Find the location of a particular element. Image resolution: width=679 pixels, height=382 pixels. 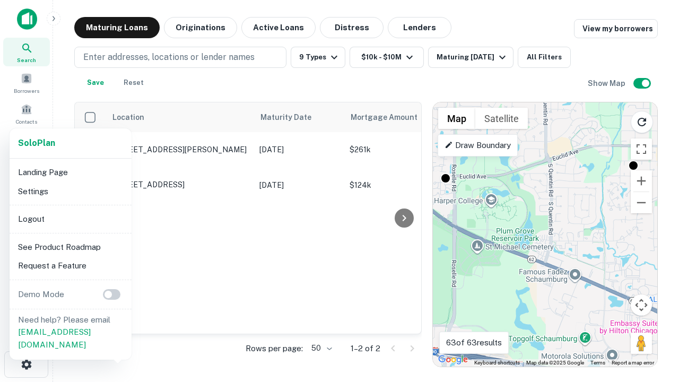

div: Chat Widget is located at coordinates (652, 322).